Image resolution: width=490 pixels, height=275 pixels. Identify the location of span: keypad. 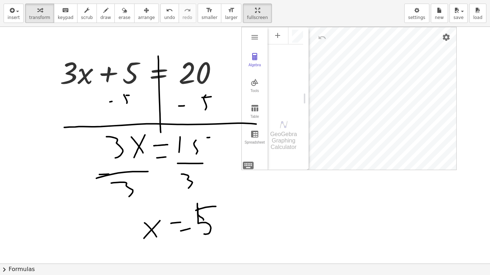
(66, 18).